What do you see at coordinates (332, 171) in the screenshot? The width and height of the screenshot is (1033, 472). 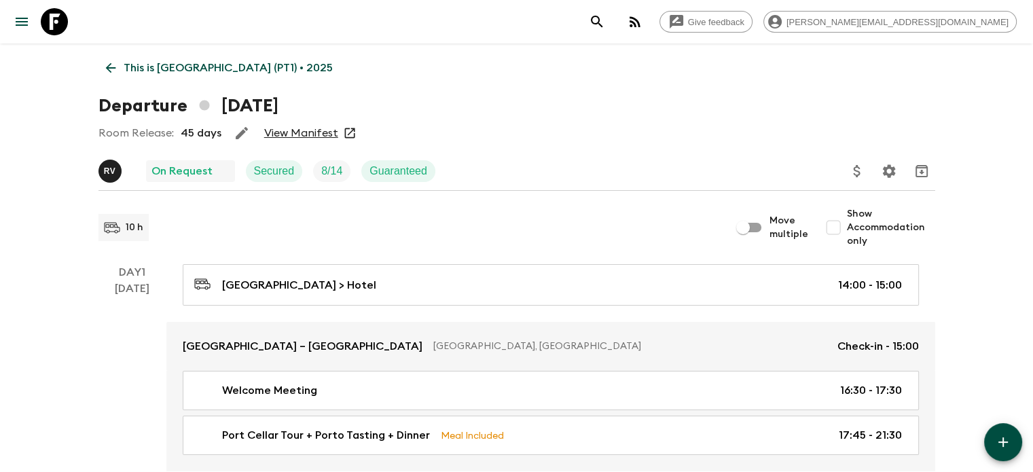 I see `p: 8 / 14` at bounding box center [332, 171].